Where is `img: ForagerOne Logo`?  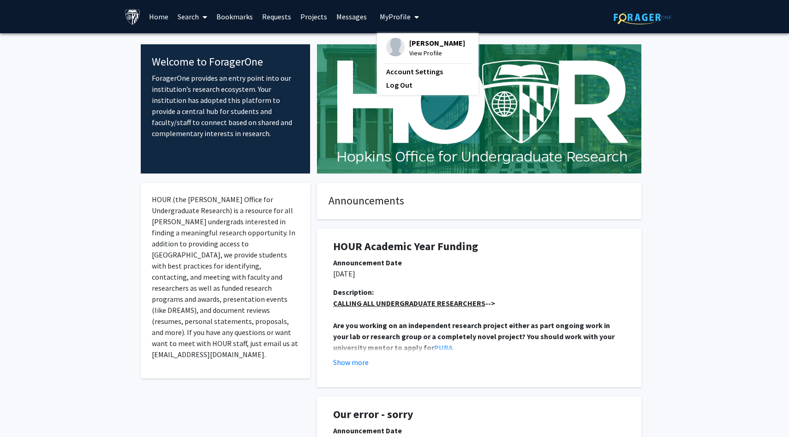 img: ForagerOne Logo is located at coordinates (642, 17).